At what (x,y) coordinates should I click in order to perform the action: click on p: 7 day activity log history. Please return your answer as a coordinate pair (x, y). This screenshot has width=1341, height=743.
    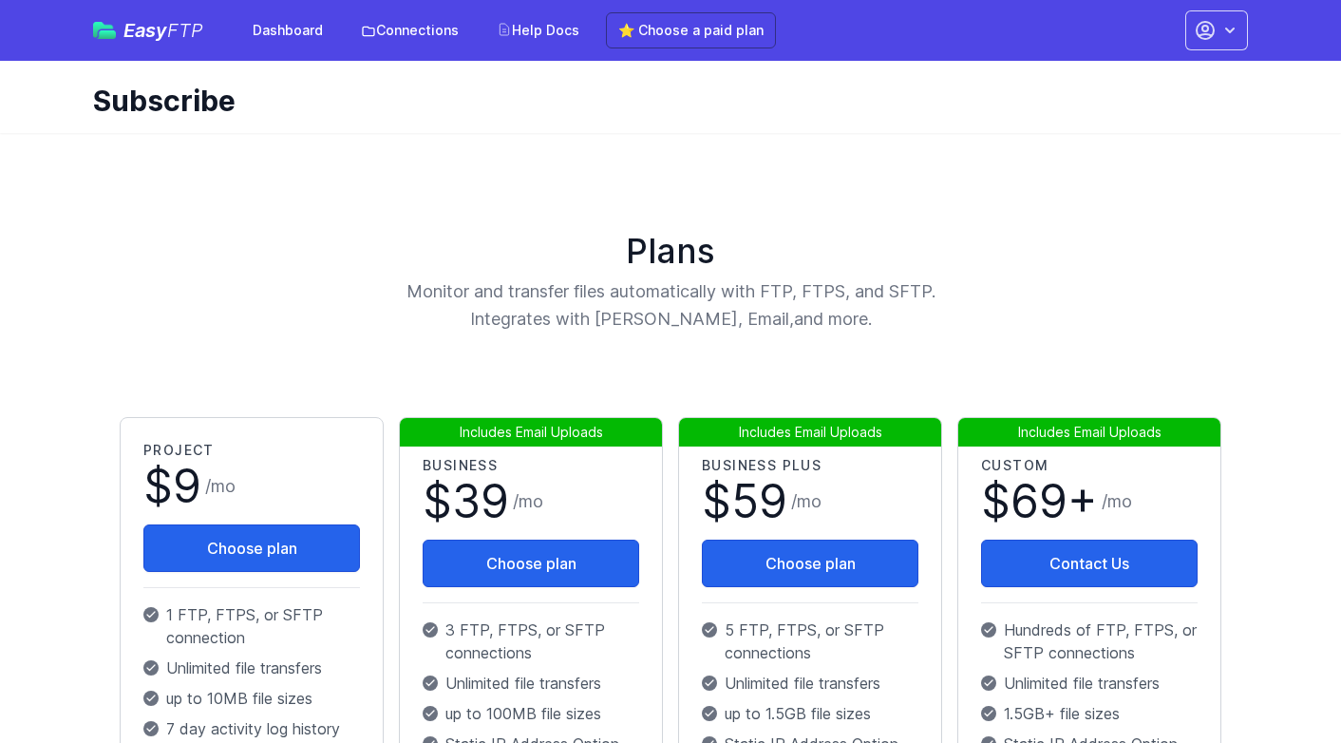
    Looking at the image, I should click on (252, 729).